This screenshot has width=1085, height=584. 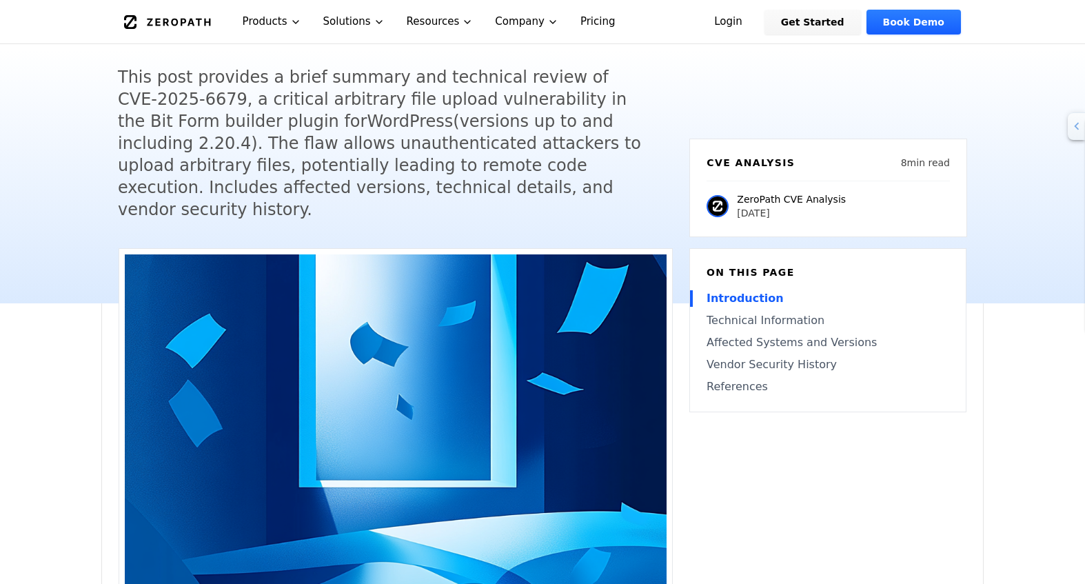 What do you see at coordinates (717, 206) in the screenshot?
I see `img: ZeroPath CVE Analysis` at bounding box center [717, 206].